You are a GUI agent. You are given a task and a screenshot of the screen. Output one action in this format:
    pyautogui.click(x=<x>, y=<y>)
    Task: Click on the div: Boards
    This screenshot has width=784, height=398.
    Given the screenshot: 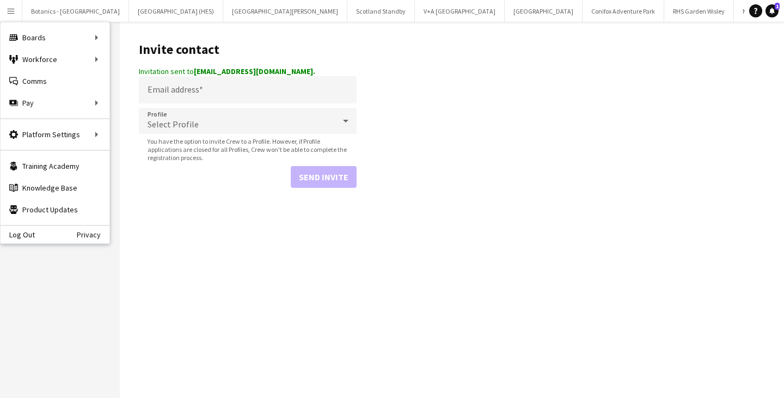 What is the action you would take?
    pyautogui.click(x=55, y=38)
    